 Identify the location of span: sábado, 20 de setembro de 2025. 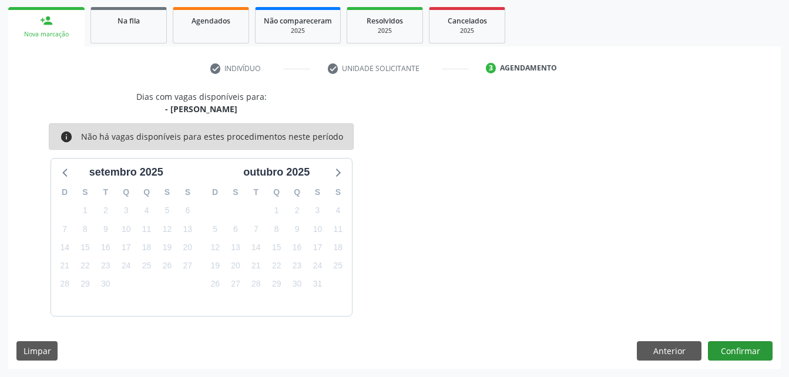
(187, 247).